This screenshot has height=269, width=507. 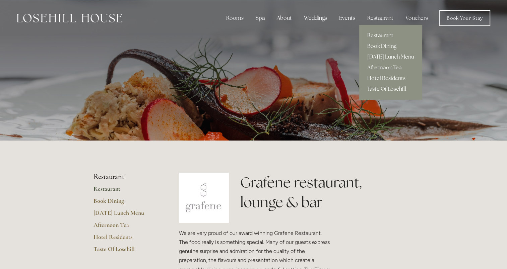 What do you see at coordinates (125, 177) in the screenshot?
I see `li: Restaurant` at bounding box center [125, 177].